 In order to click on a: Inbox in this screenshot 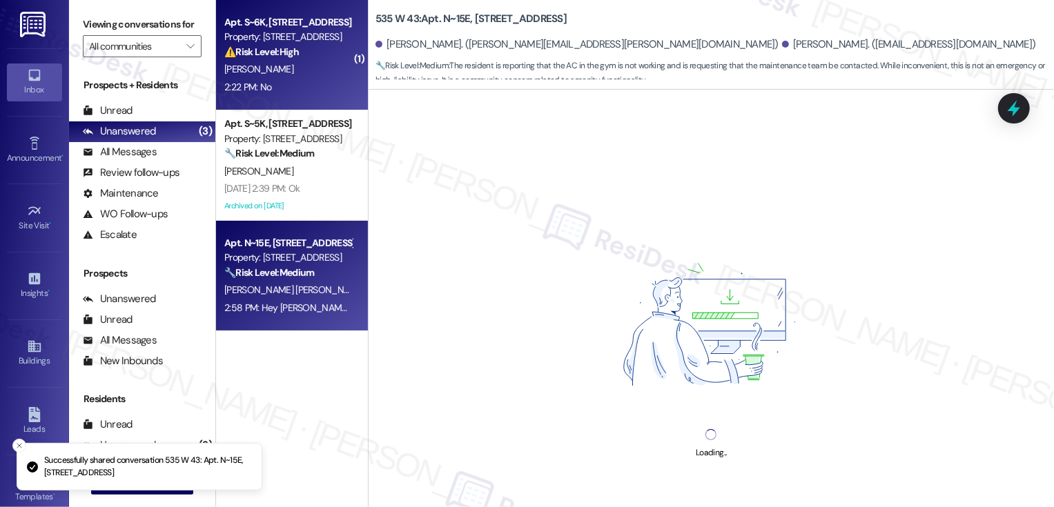, I will do `click(35, 82)`.